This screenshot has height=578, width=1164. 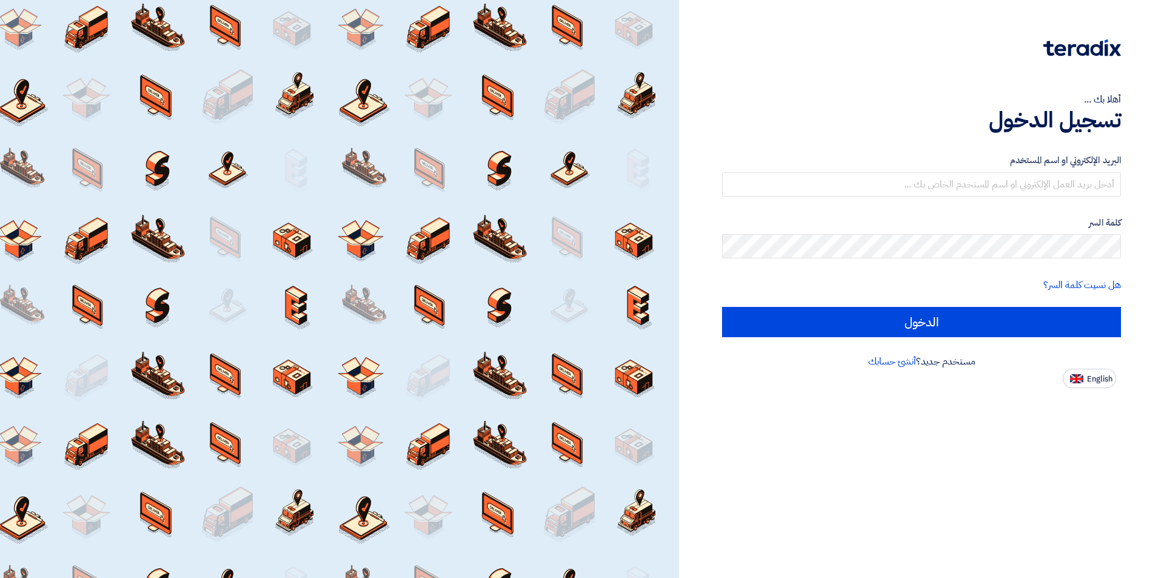 I want to click on a: أنشئ حسابك, so click(x=892, y=361).